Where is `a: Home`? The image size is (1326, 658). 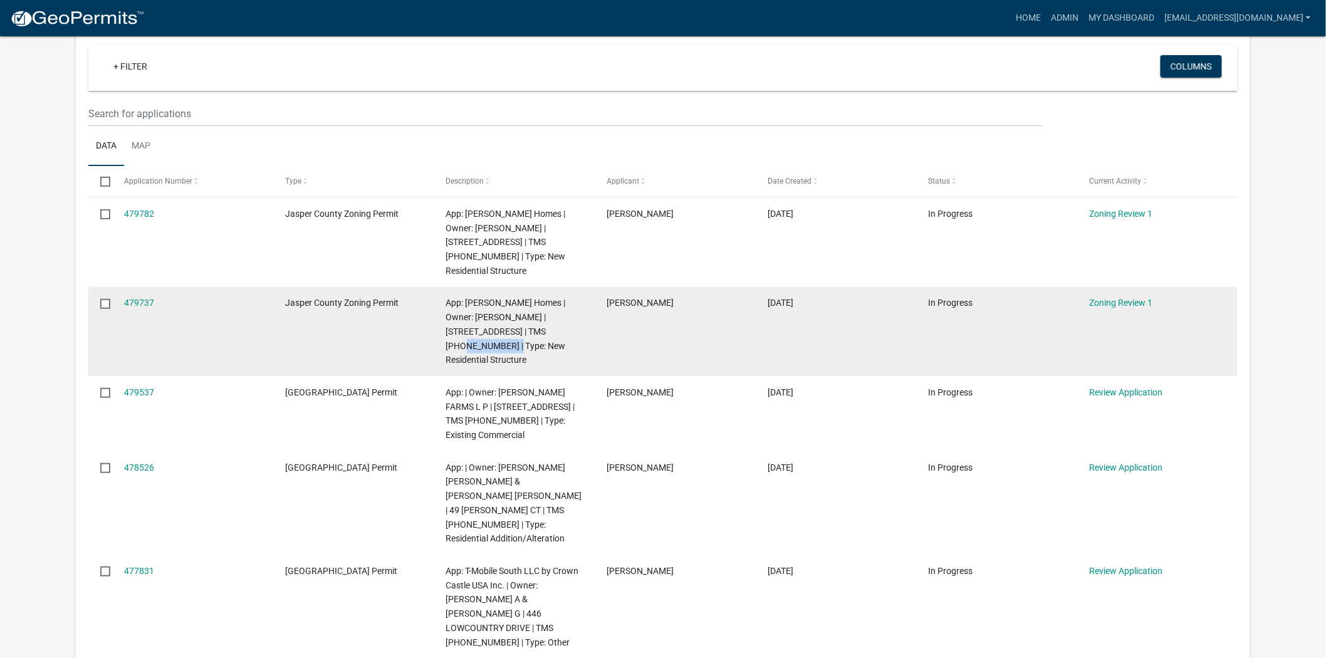
a: Home is located at coordinates (1029, 18).